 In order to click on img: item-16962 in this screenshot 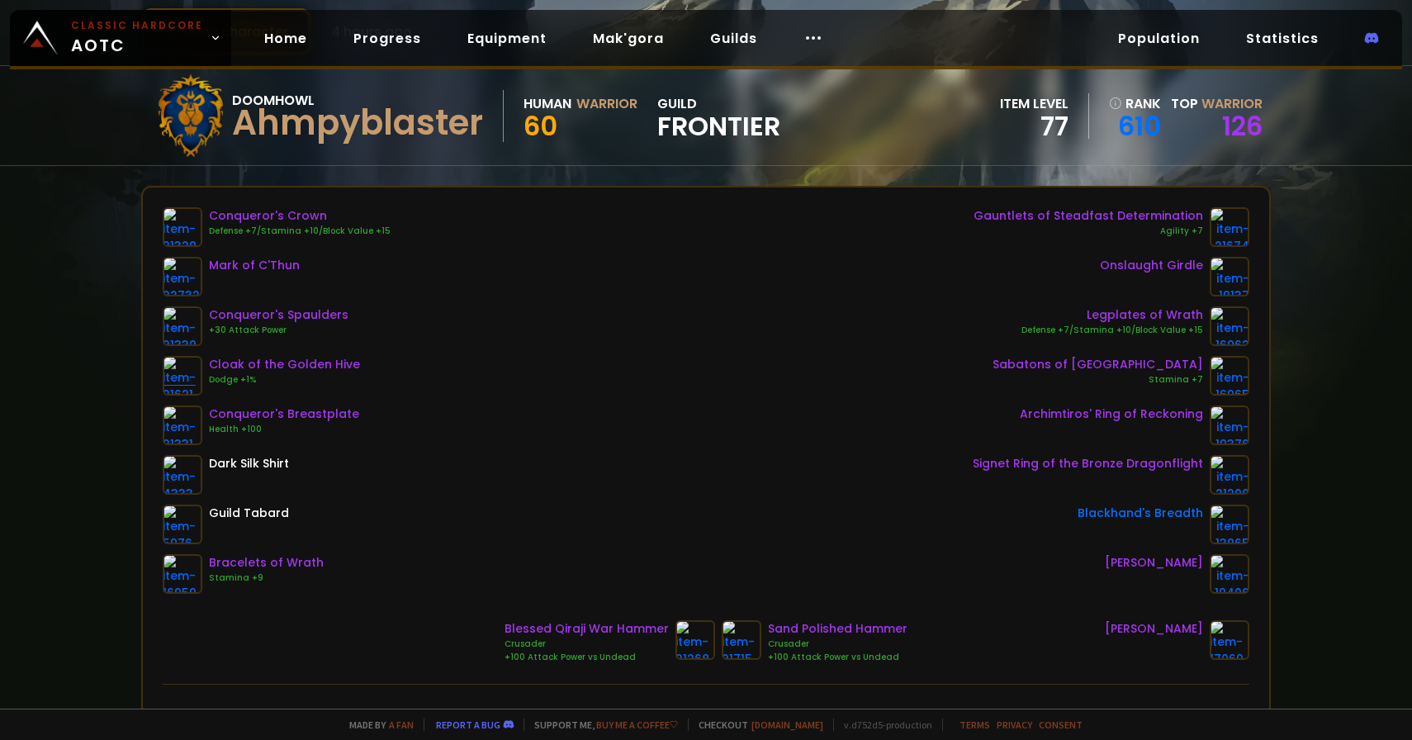, I will do `click(1230, 326)`.